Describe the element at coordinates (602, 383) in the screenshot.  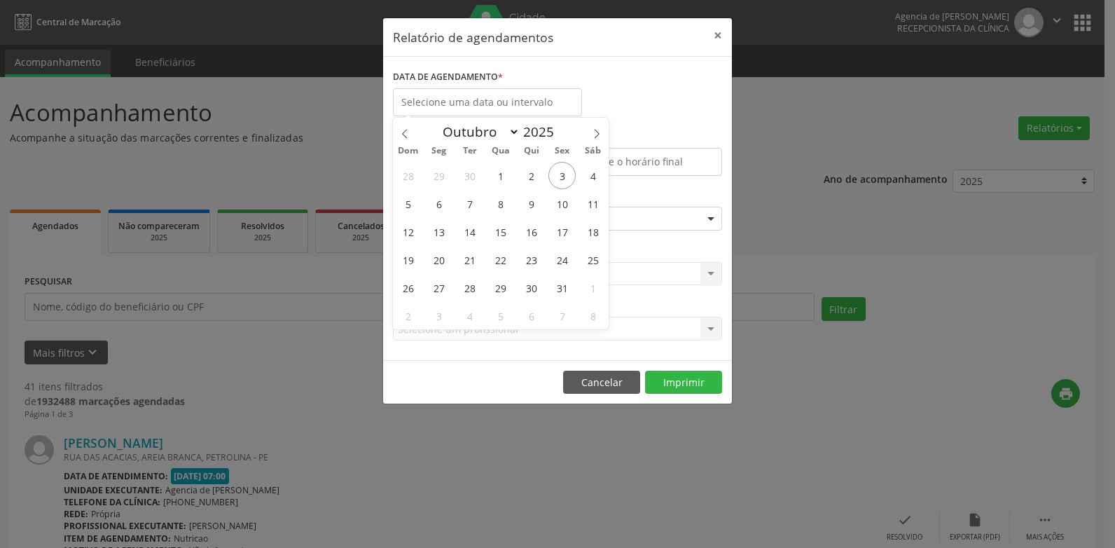
I see `button: Cancelar` at that location.